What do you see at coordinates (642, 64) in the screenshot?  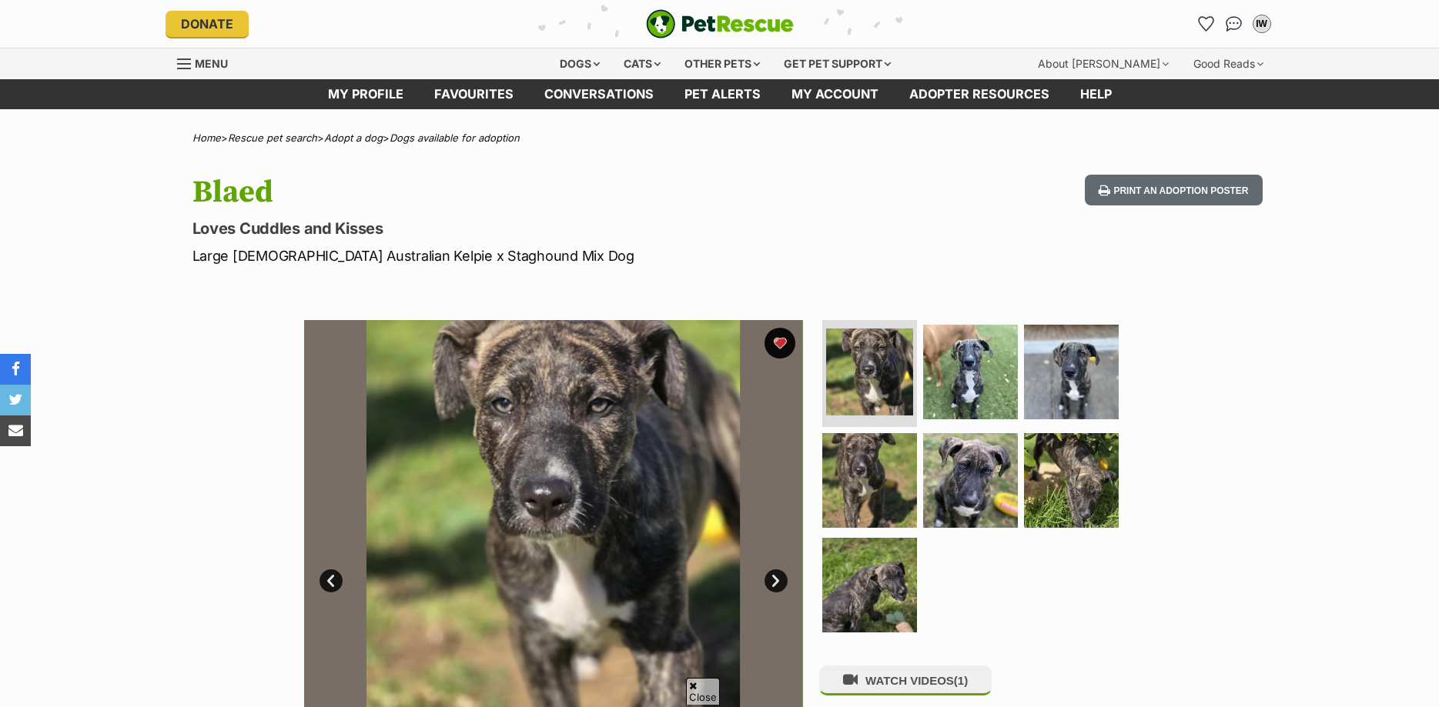 I see `div: Cats` at bounding box center [642, 64].